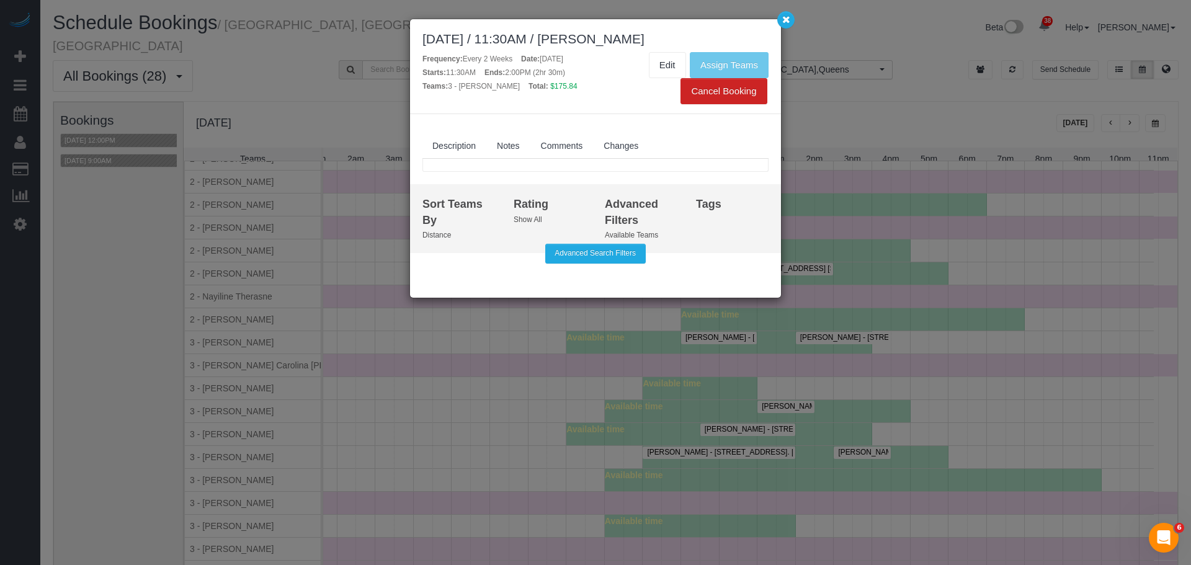  Describe the element at coordinates (723, 91) in the screenshot. I see `button: Cancel Booking` at that location.